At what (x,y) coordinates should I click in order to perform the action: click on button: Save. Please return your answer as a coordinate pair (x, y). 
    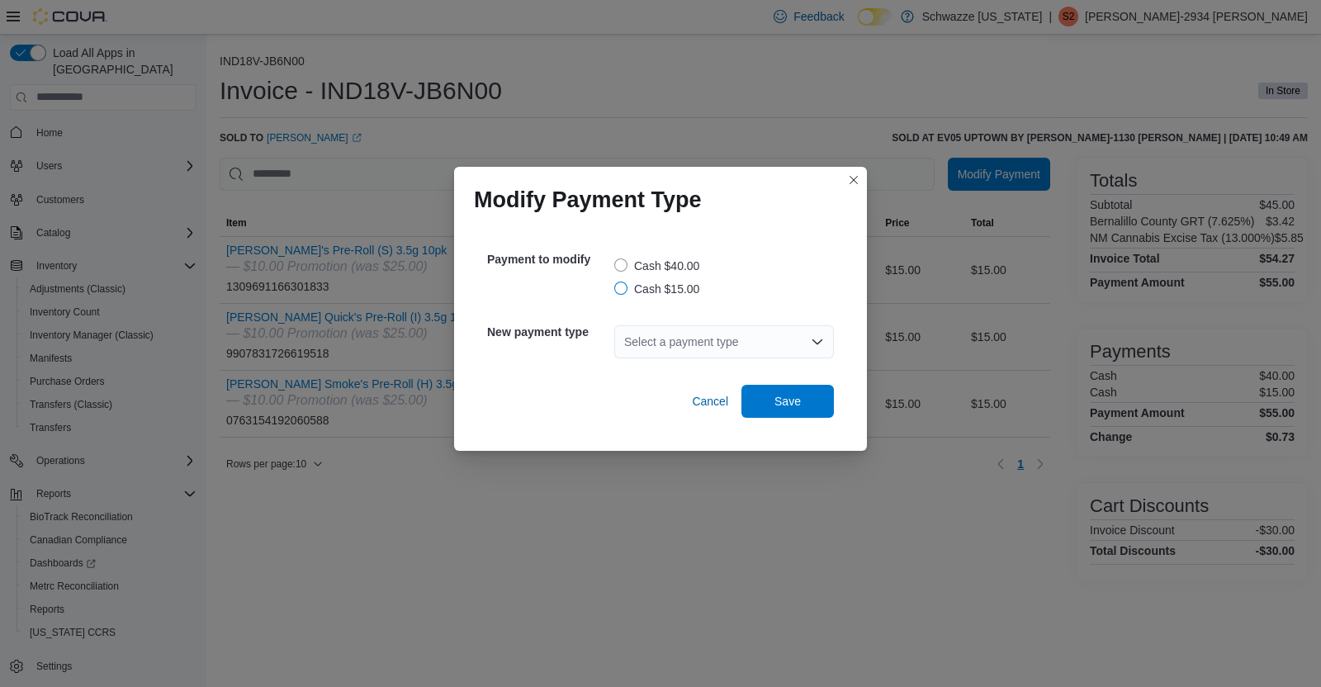
    Looking at the image, I should click on (788, 401).